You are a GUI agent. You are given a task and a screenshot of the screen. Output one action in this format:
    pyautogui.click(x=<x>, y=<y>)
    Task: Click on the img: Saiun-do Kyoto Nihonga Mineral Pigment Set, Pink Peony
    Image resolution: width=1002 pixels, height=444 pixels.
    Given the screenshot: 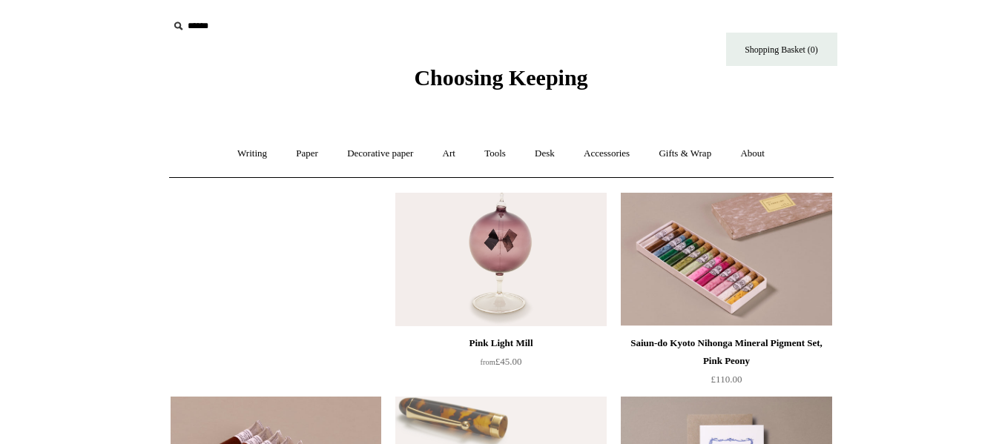 What is the action you would take?
    pyautogui.click(x=726, y=260)
    